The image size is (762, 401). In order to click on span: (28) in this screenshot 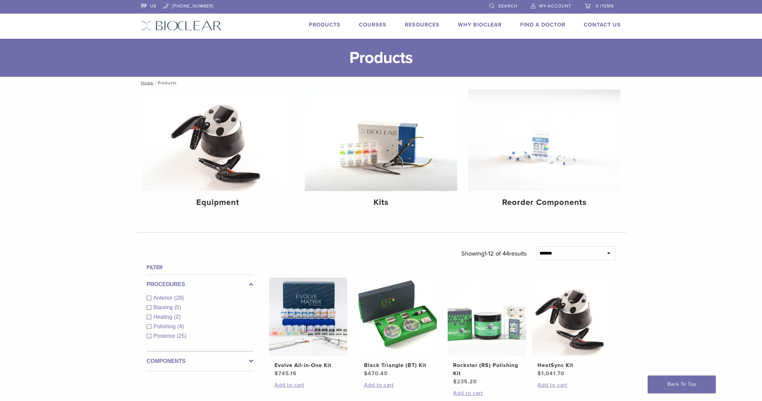, I will do `click(179, 298)`.